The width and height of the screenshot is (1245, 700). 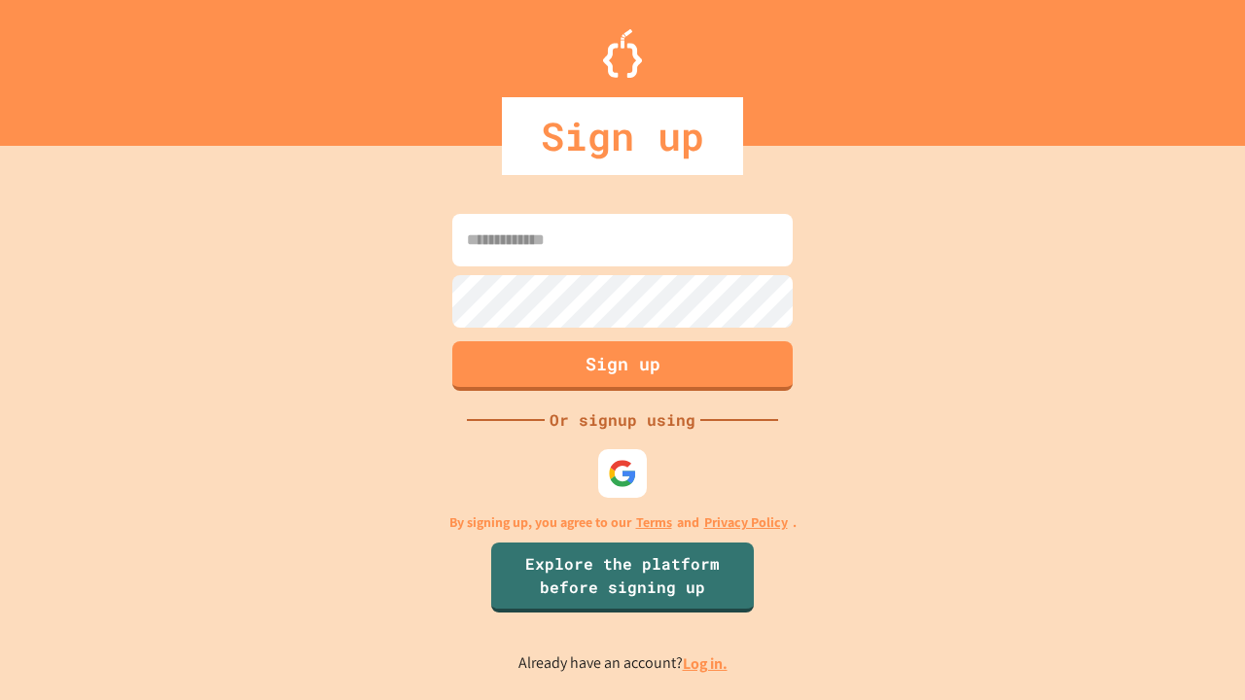 I want to click on a: Terms, so click(x=654, y=522).